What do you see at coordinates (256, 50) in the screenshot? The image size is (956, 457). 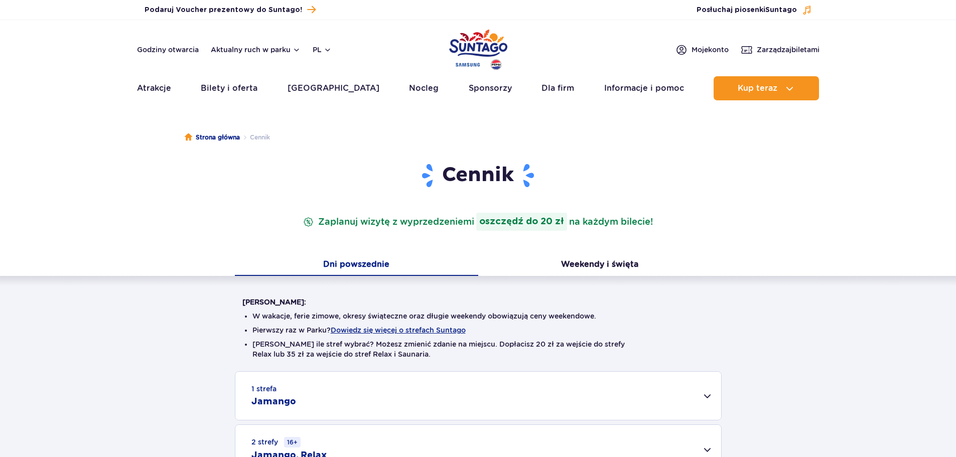 I see `button: Aktualny ruch w parku` at bounding box center [256, 50].